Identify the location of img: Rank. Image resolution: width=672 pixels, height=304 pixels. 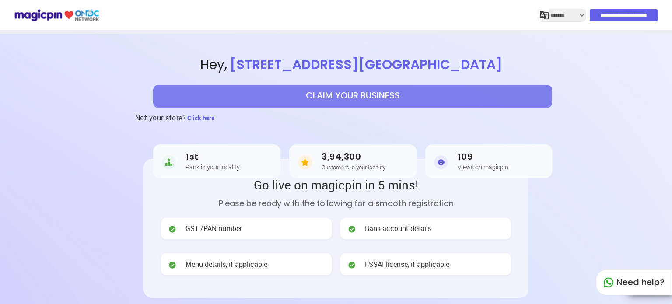
(169, 162).